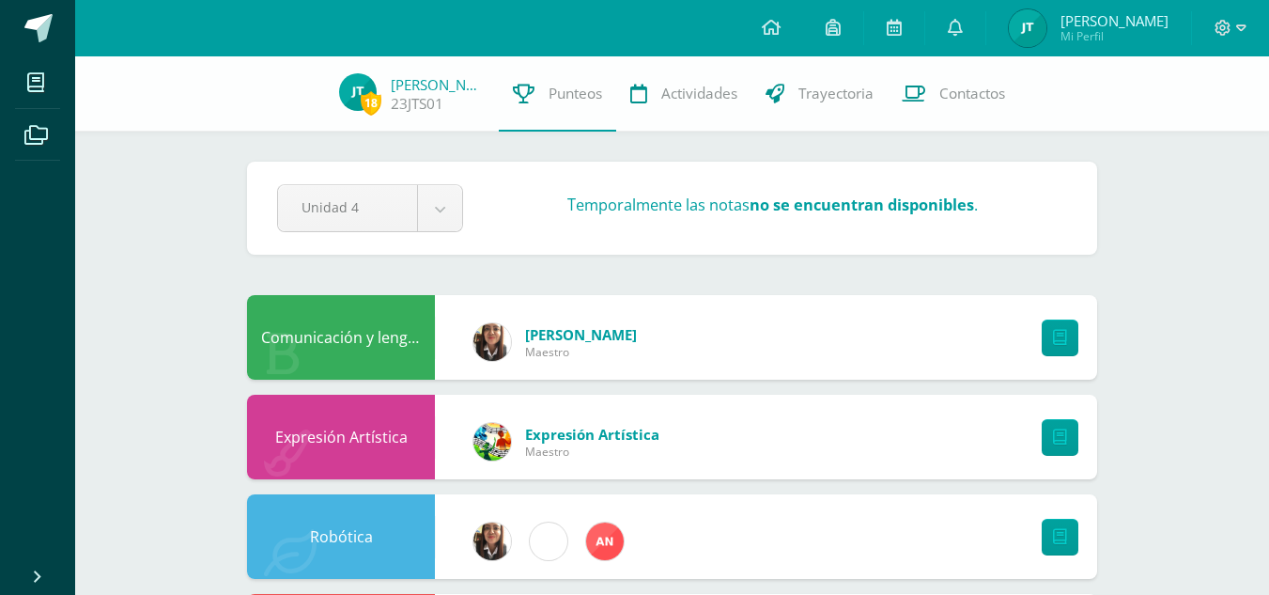  Describe the element at coordinates (348, 207) in the screenshot. I see `span: Unidad 4` at that location.